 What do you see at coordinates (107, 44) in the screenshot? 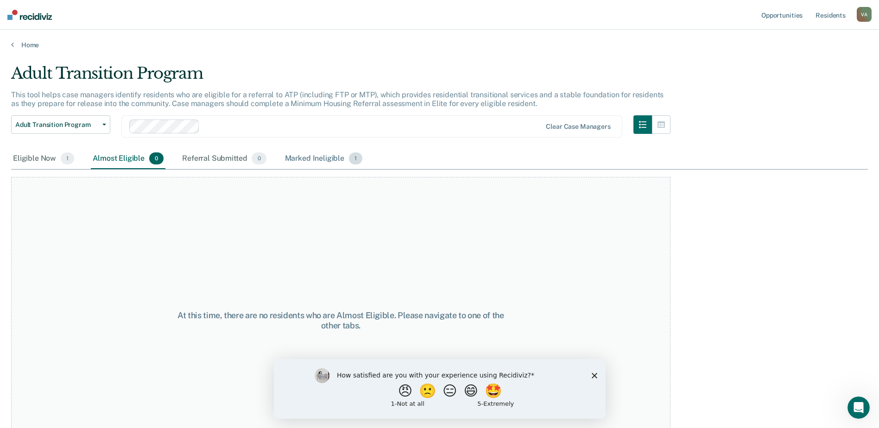
I see `div: 1 - Not at all` at bounding box center [107, 44].